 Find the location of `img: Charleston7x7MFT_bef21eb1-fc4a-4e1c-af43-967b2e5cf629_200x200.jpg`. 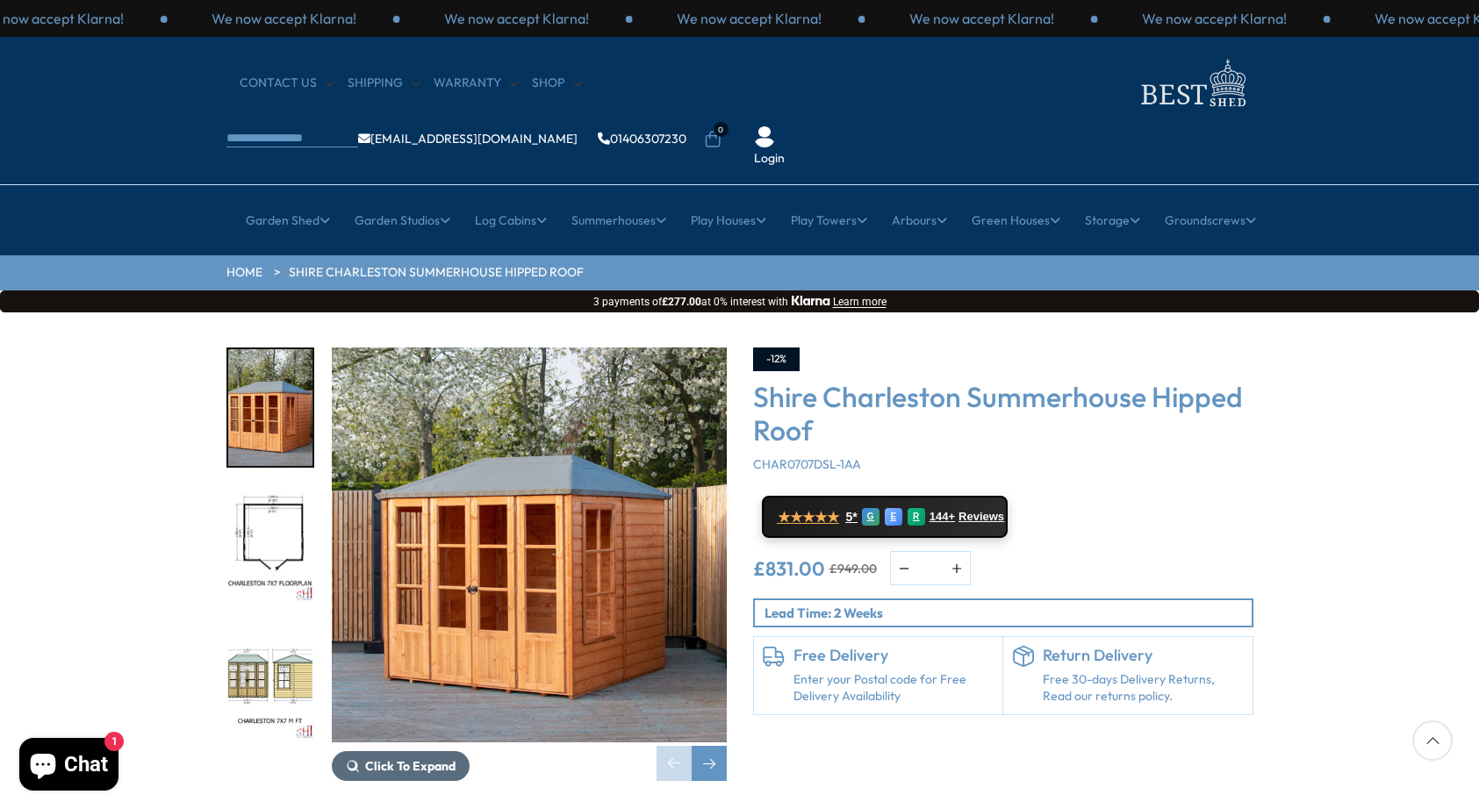

img: Charleston7x7MFT_bef21eb1-fc4a-4e1c-af43-967b2e5cf629_200x200.jpg is located at coordinates (270, 682).